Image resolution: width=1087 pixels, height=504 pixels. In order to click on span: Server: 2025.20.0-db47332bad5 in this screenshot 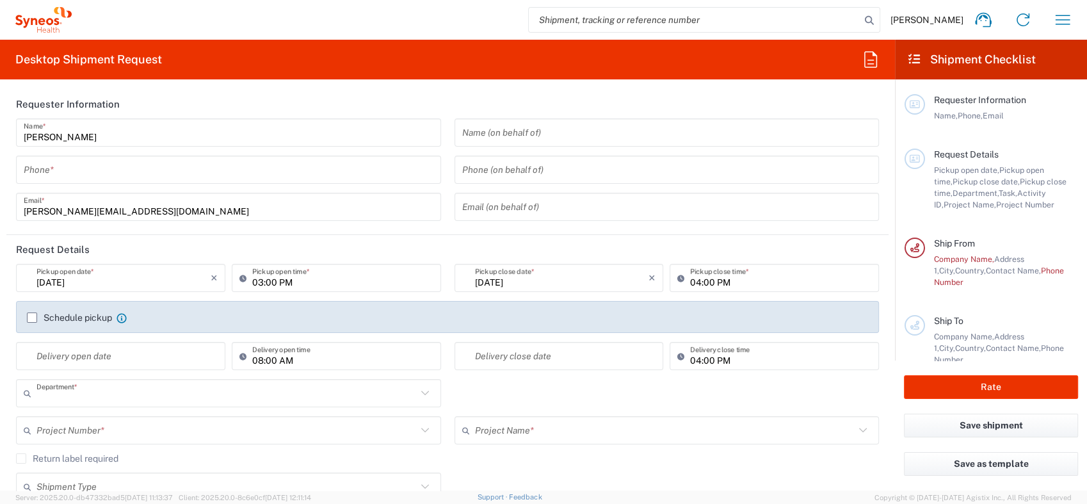, I will do `click(94, 497)`.